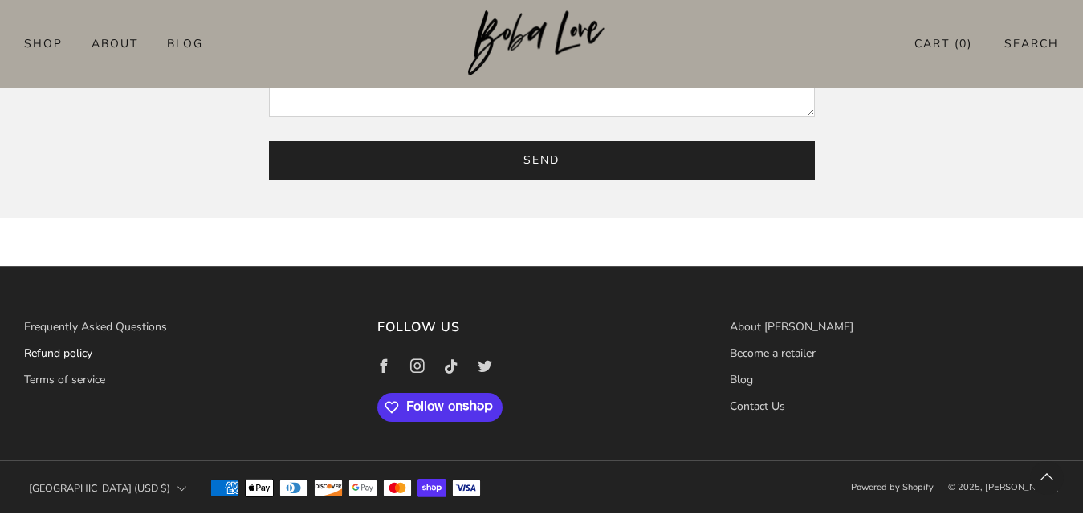  I want to click on back-to-top-button: Back to top, so click(1046, 478).